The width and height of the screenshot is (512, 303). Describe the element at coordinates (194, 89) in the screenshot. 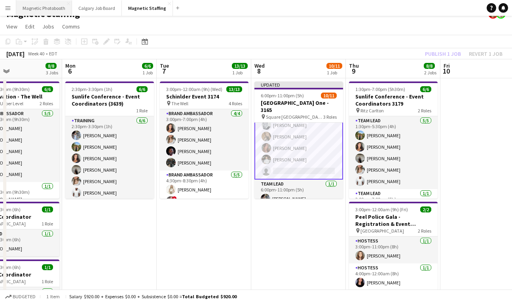

I see `span: 3:00pm-12:00am (9h) (Wed)` at that location.